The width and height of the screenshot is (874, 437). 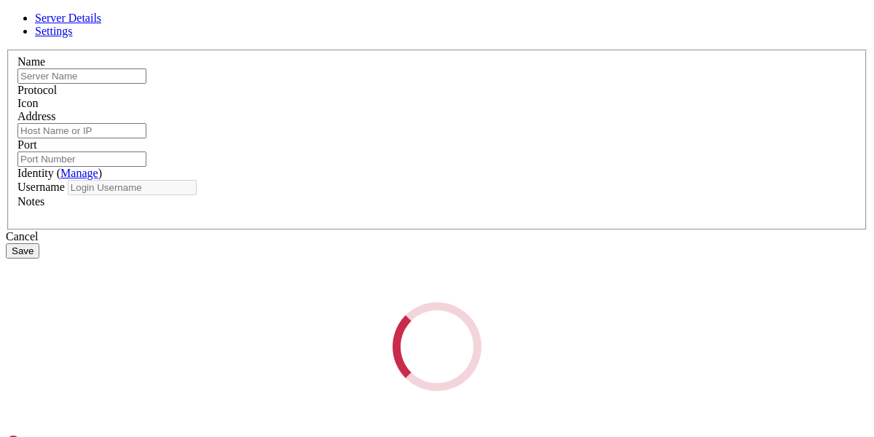 What do you see at coordinates (27, 144) in the screenshot?
I see `label: Port` at bounding box center [27, 144].